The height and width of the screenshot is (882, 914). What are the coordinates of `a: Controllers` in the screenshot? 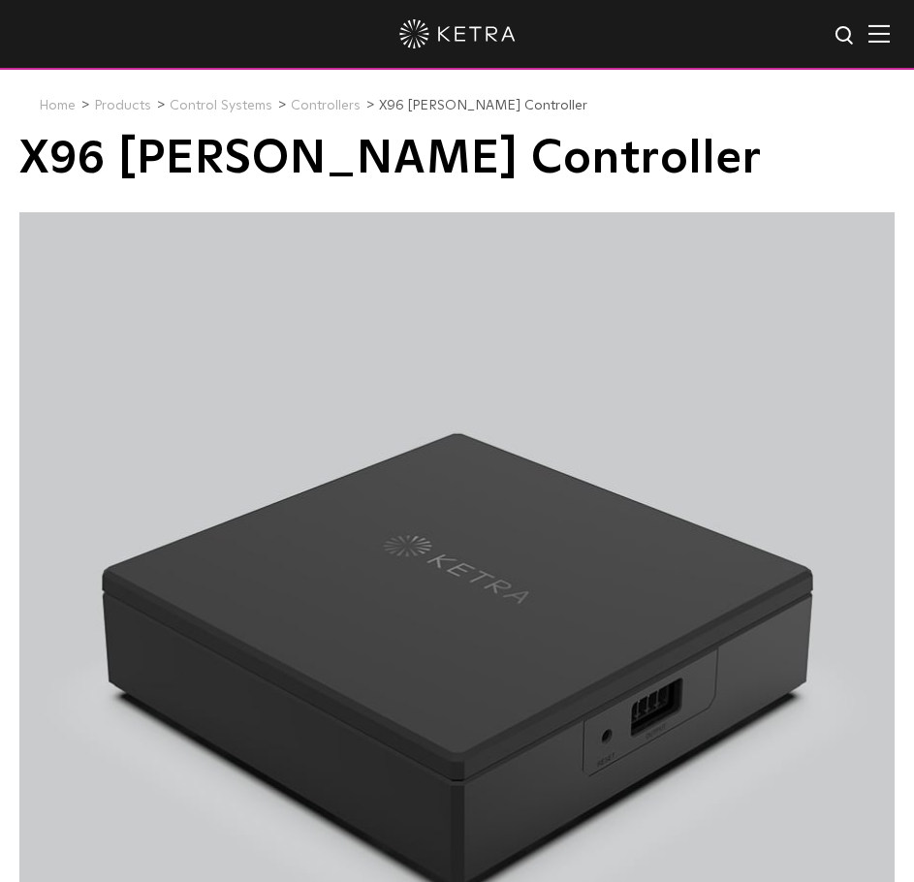 It's located at (326, 106).